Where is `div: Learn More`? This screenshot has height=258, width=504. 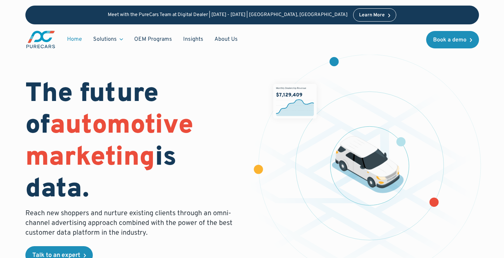
div: Learn More is located at coordinates (372, 15).